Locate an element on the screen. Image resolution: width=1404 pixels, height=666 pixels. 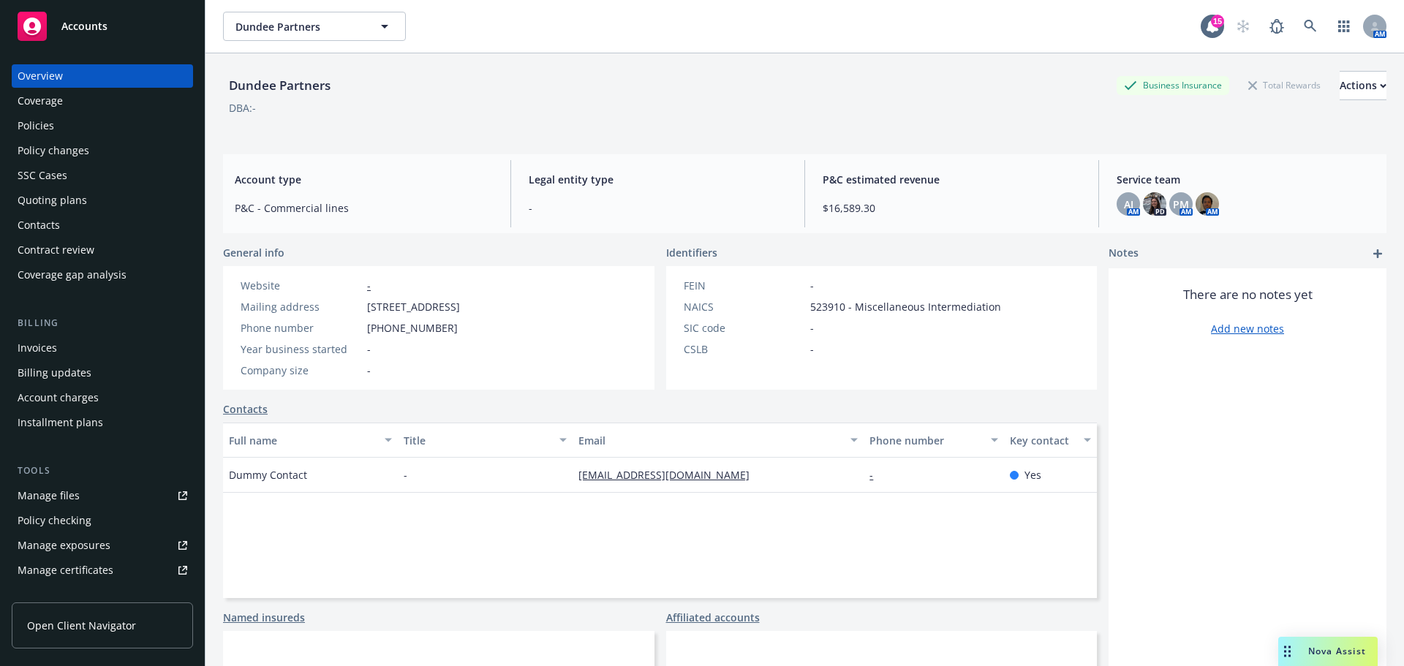
div: 15 is located at coordinates (1218, 21).